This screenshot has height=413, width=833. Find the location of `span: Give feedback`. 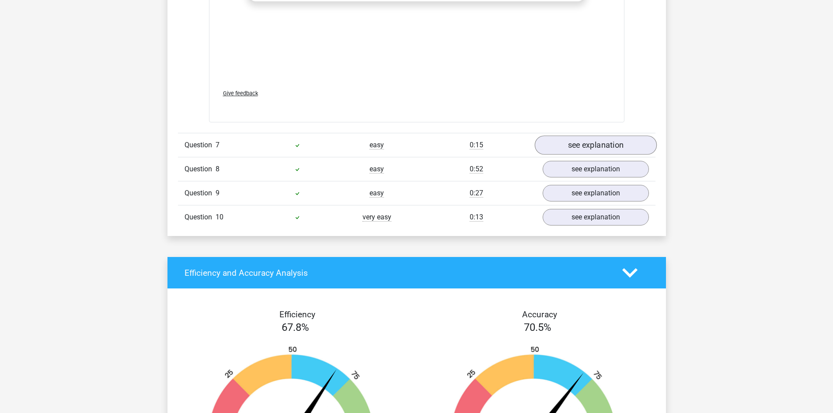

span: Give feedback is located at coordinates (240, 93).